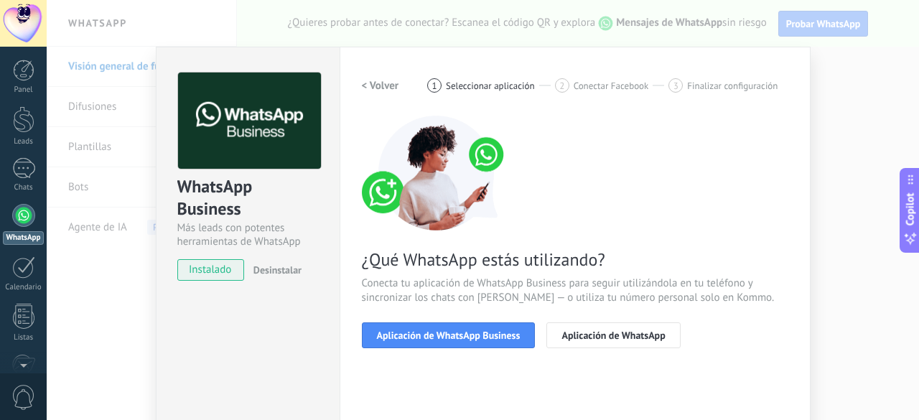 This screenshot has width=919, height=420. I want to click on span: Aplicación de WhatsApp Business, so click(449, 335).